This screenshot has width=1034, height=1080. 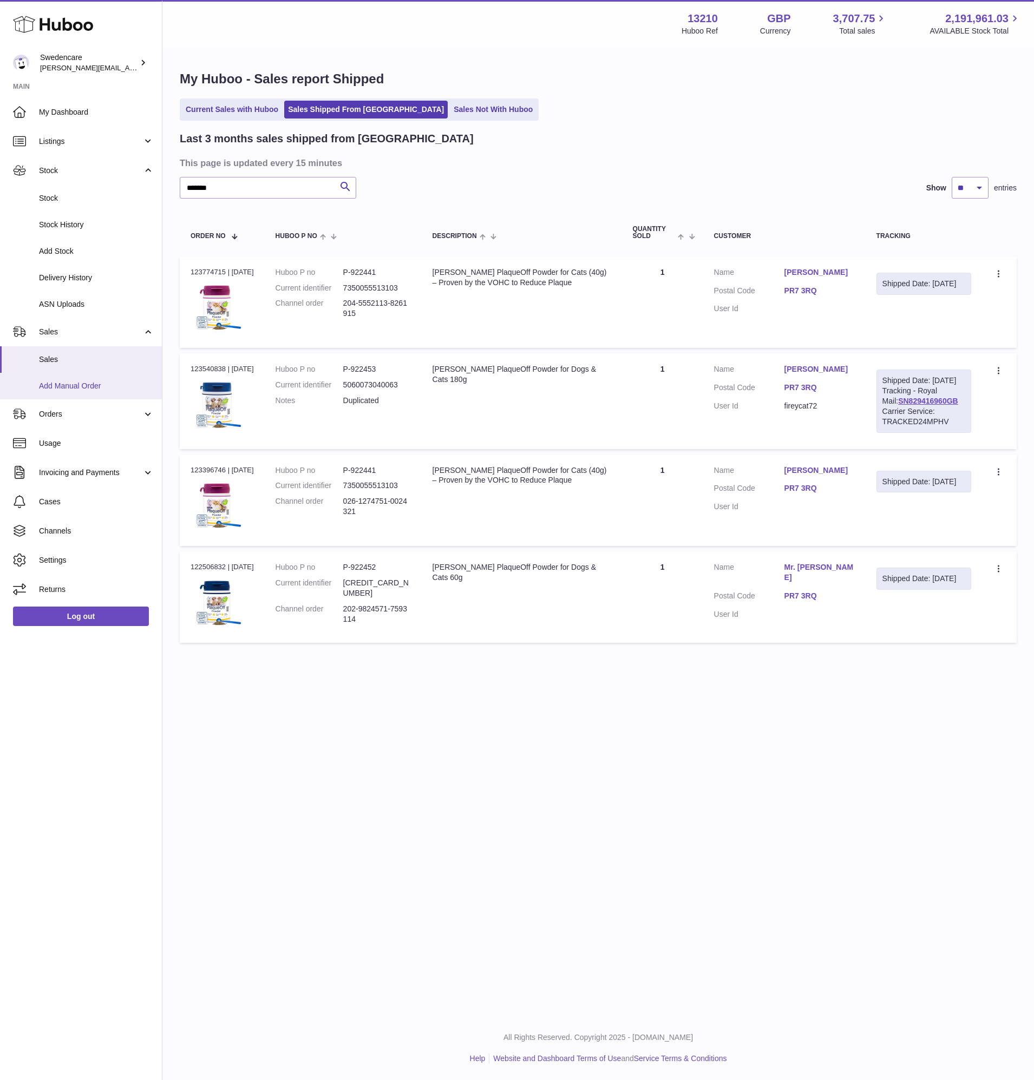 I want to click on a: SN829416960GB, so click(x=928, y=401).